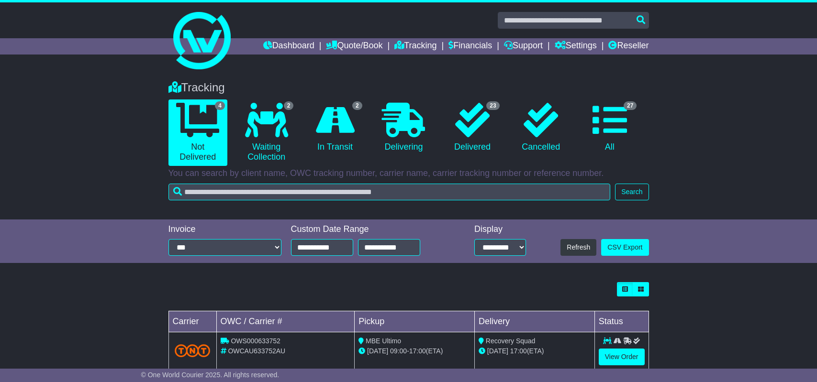  I want to click on span: 27, so click(630, 106).